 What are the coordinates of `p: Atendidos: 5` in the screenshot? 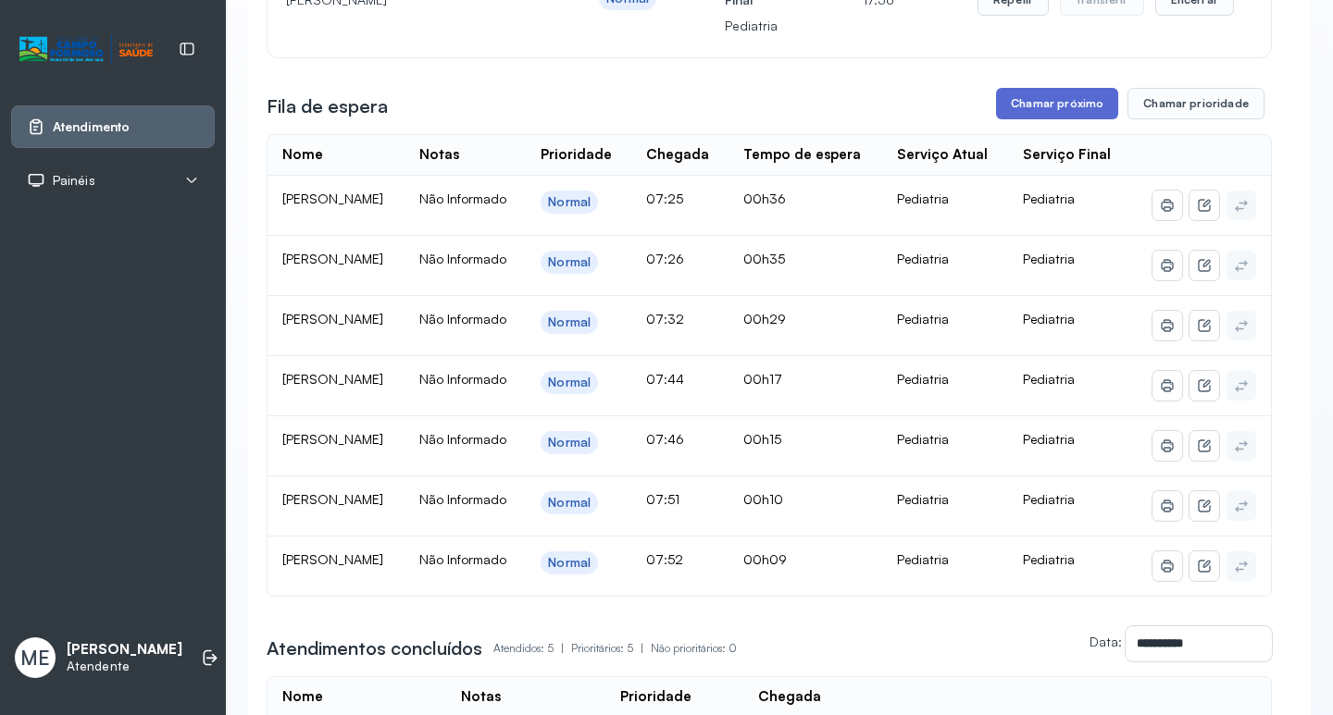 It's located at (532, 649).